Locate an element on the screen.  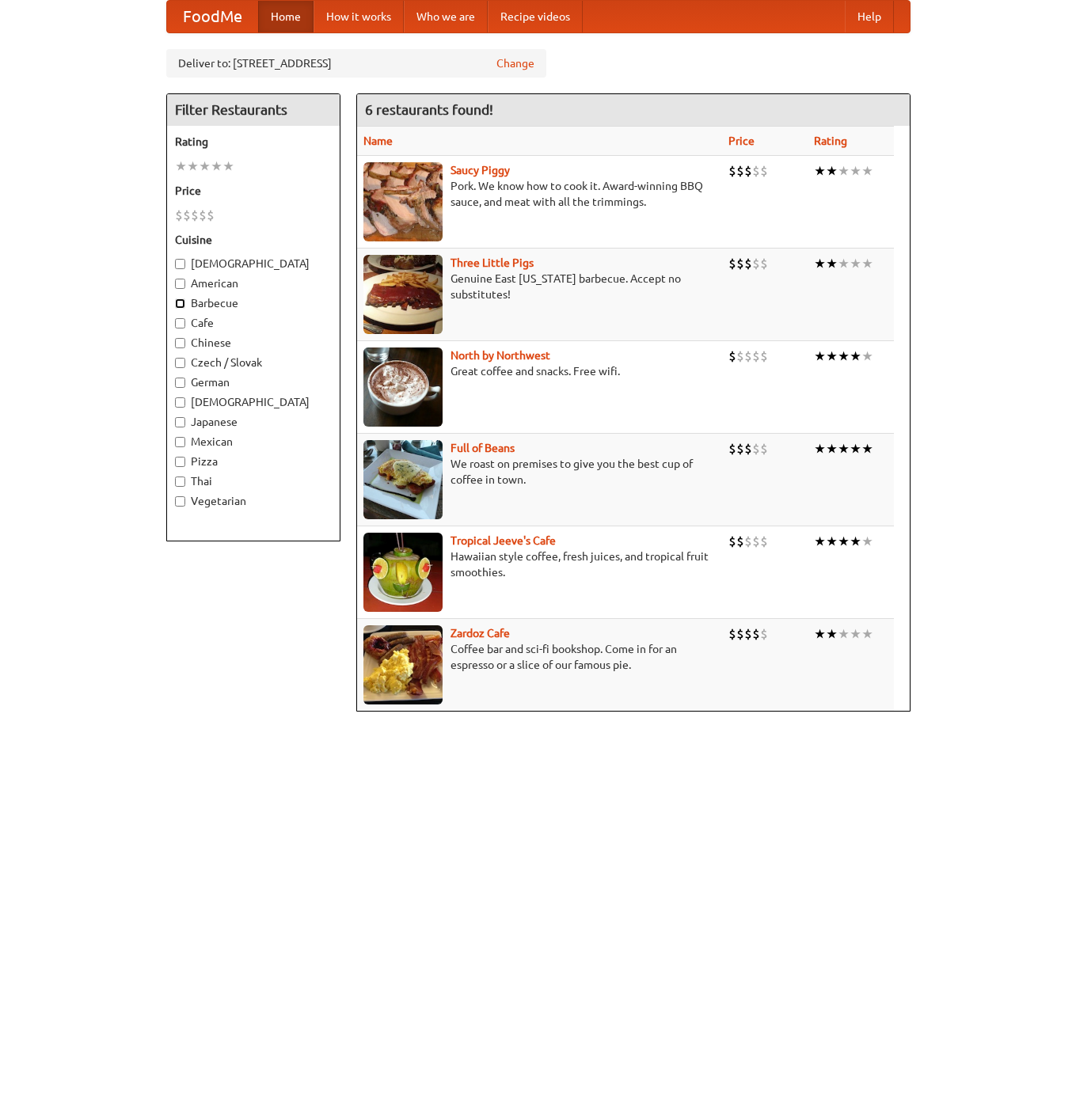
b: North by Northwest is located at coordinates (500, 355).